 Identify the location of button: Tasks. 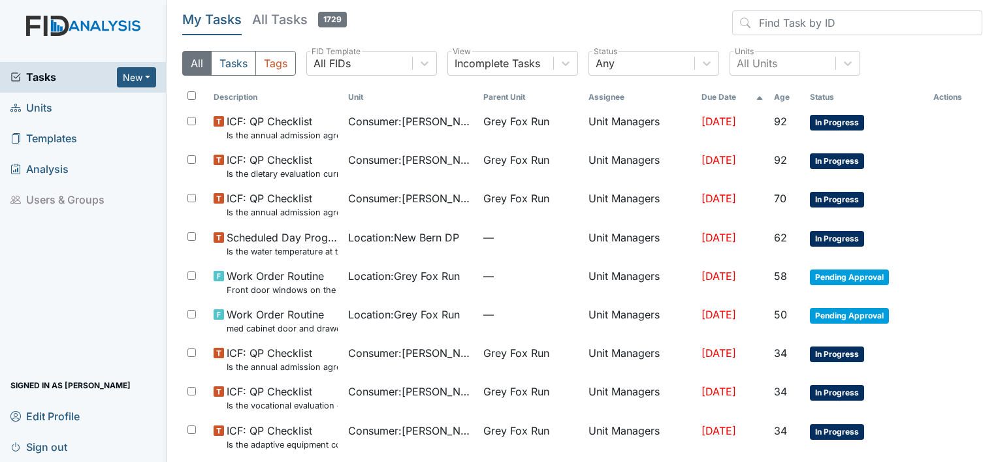
(233, 63).